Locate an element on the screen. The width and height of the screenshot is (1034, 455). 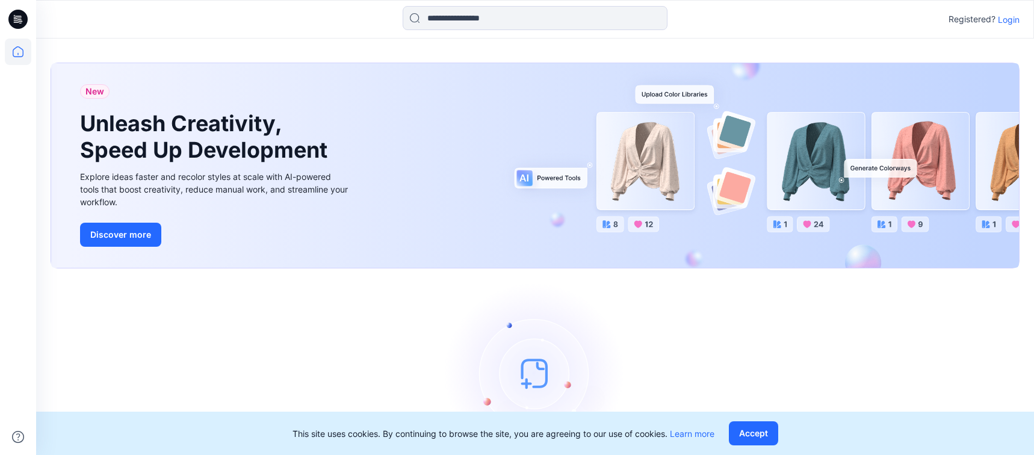
div: Explore ideas faster and recolor styles at scale with AI-powered tools that boost creativity, red... is located at coordinates (216, 189).